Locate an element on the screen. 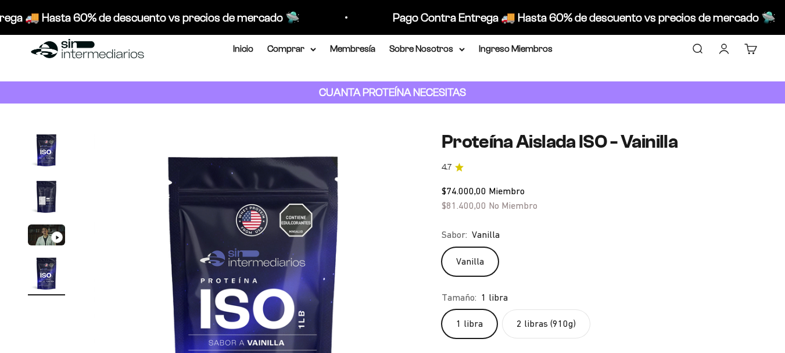 The height and width of the screenshot is (353, 785). span: Miembro is located at coordinates (507, 191).